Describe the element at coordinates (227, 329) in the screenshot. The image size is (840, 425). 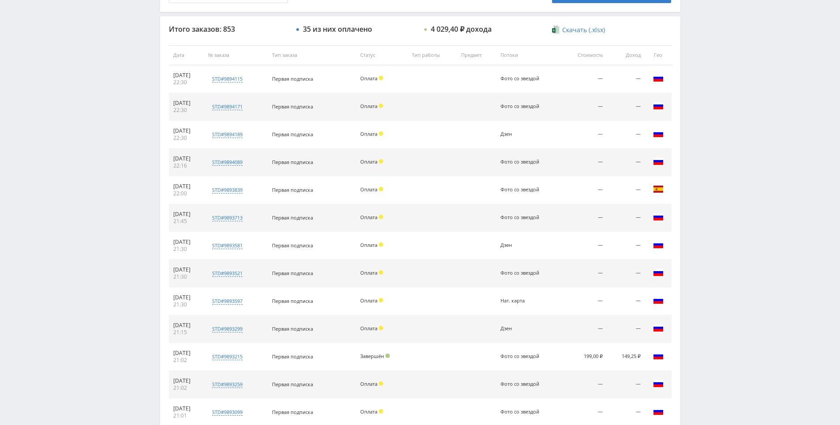
I see `div: std#9893299` at that location.